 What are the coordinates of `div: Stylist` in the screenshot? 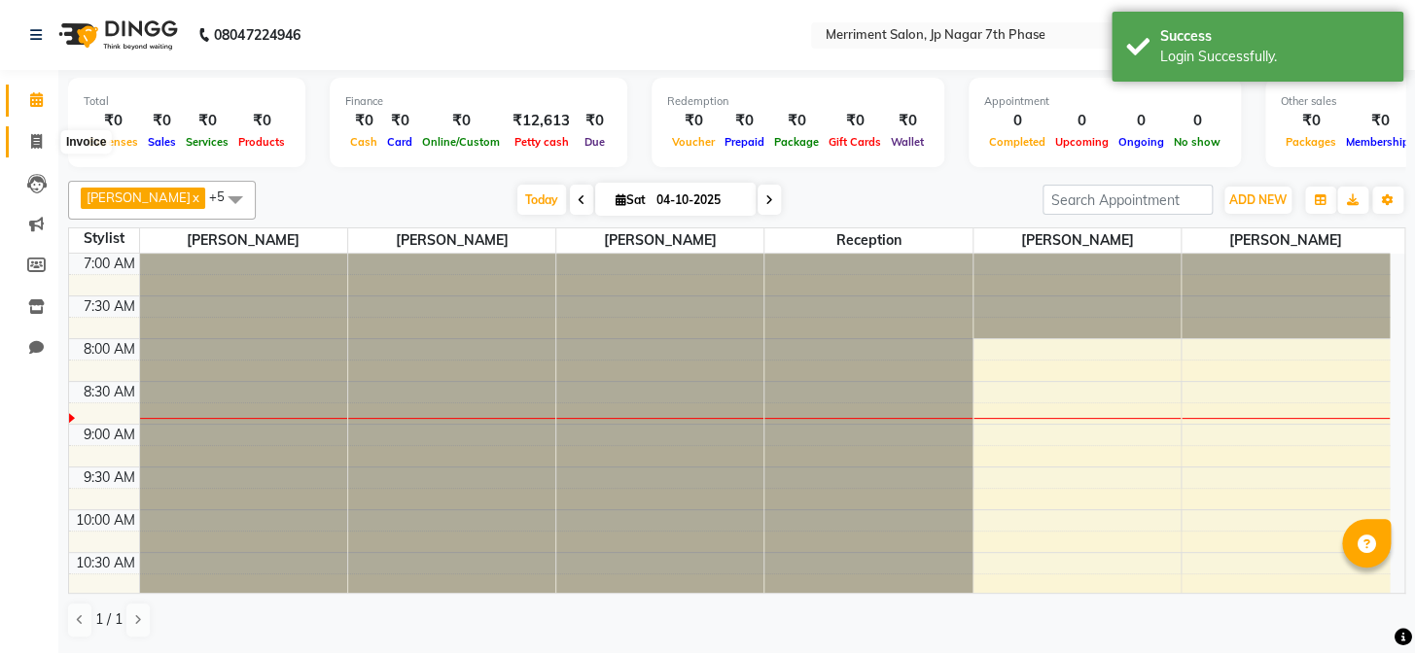 It's located at (104, 238).